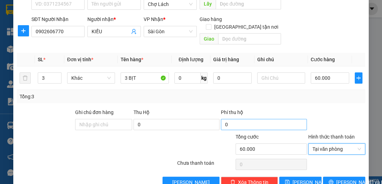 This screenshot has height=184, width=382. What do you see at coordinates (153, 19) in the screenshot?
I see `span: VP Nhận` at bounding box center [153, 19].